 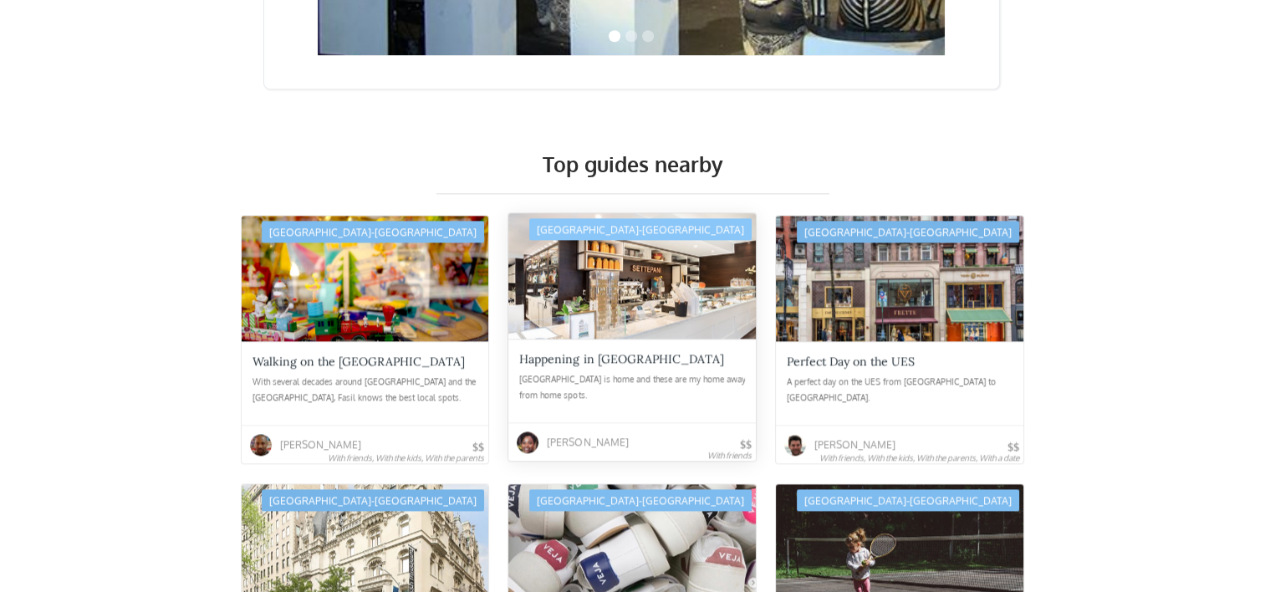 I want to click on div: Show slide 1 of 3, so click(x=615, y=36).